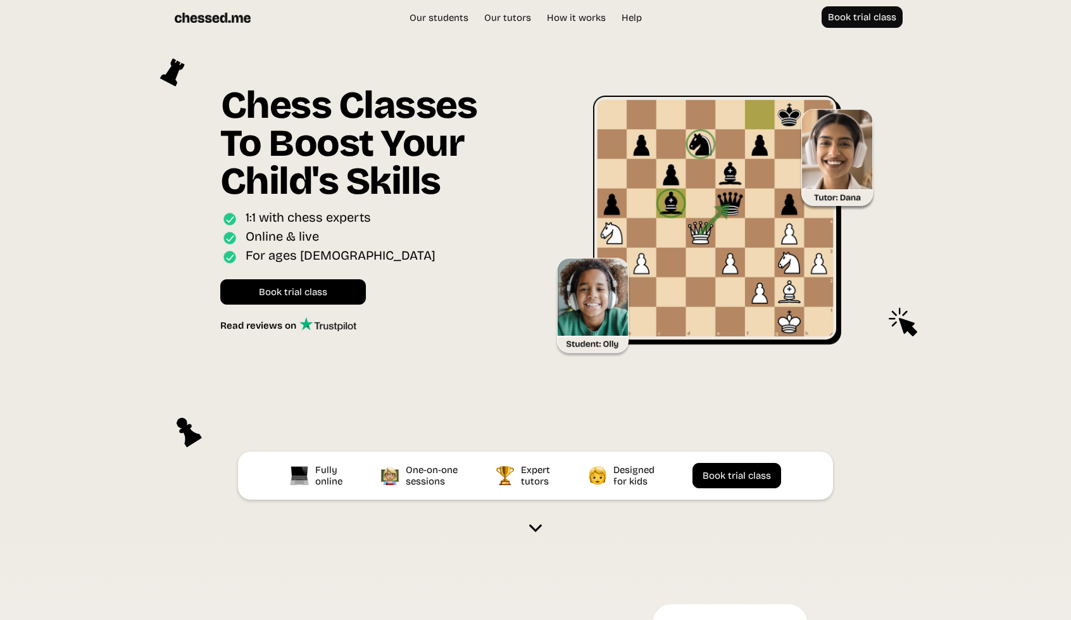 Image resolution: width=1071 pixels, height=620 pixels. I want to click on a: Help, so click(632, 18).